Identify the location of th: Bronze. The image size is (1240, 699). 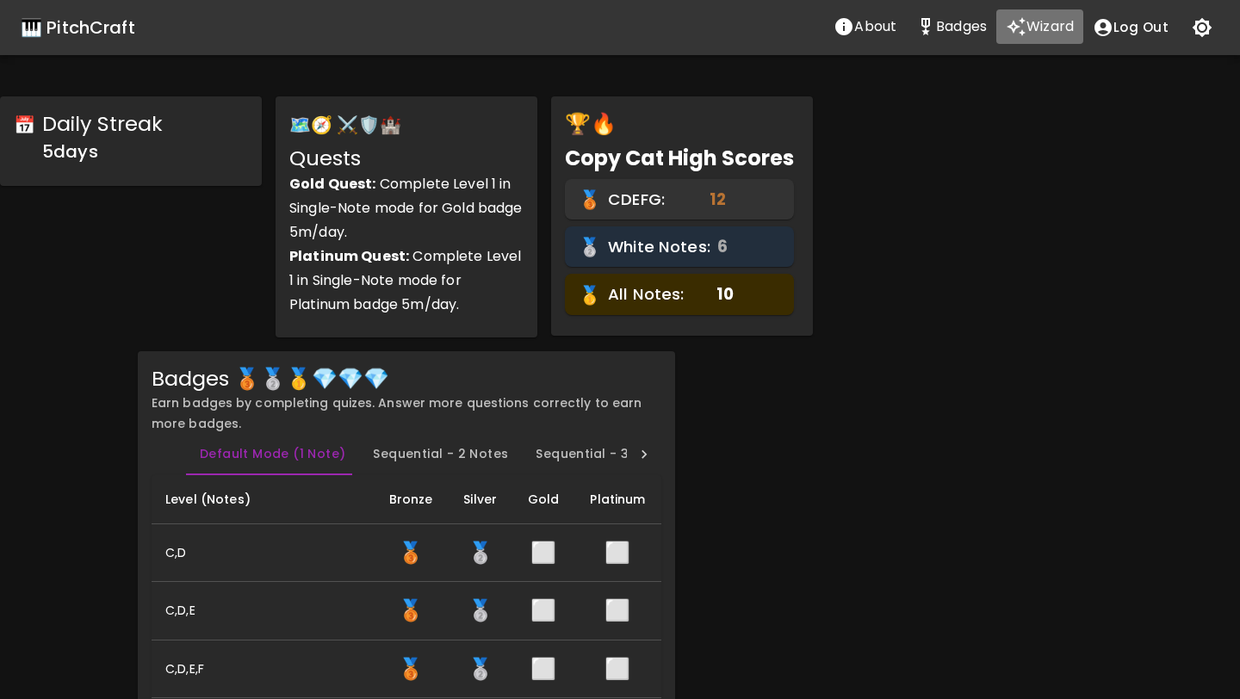
(410, 499).